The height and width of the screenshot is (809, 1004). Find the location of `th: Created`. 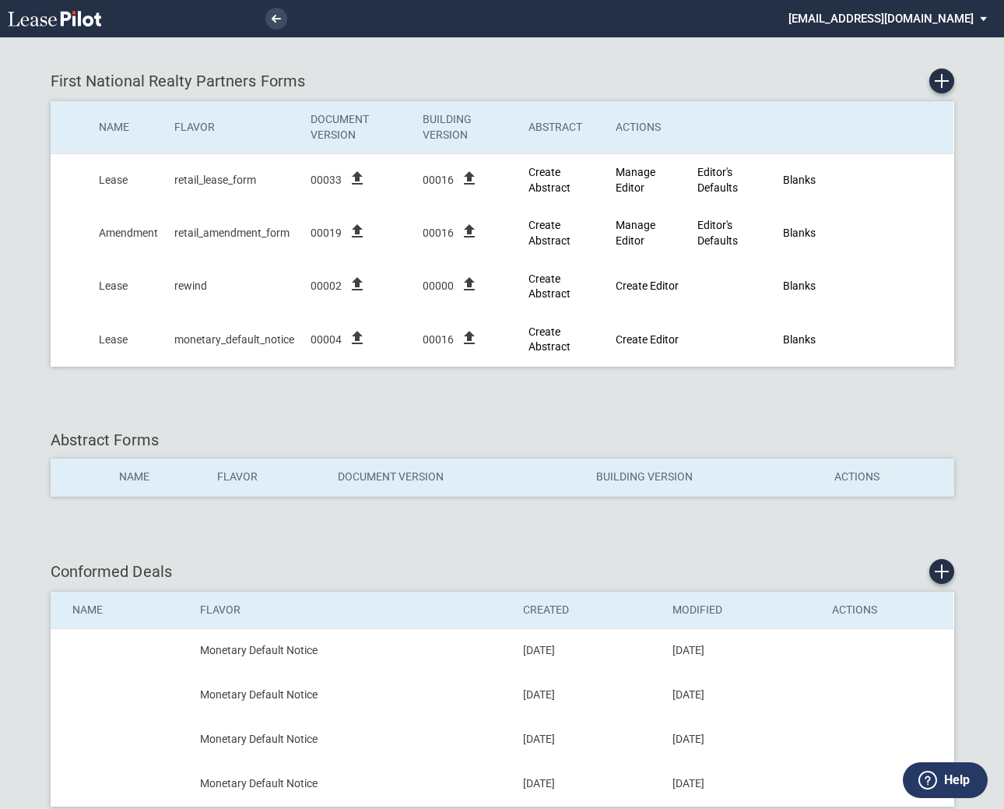

th: Created is located at coordinates (587, 610).